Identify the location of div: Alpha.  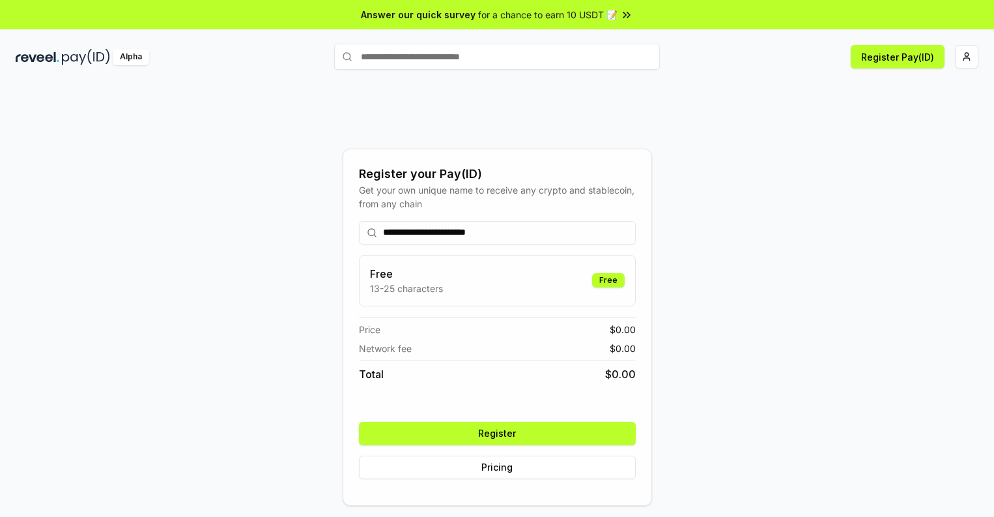
(131, 57).